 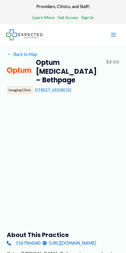 What do you see at coordinates (25, 34) in the screenshot?
I see `img: Expected Healthcare Logo - side, dark font, small` at bounding box center [25, 34].